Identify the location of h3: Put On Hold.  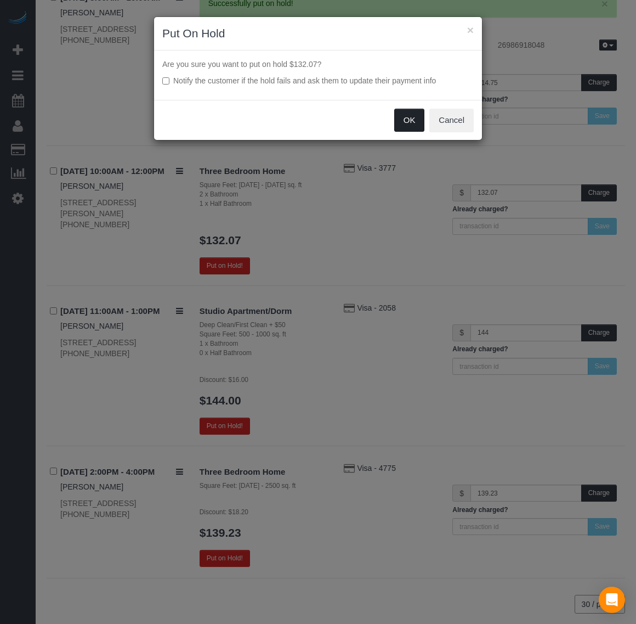
(318, 33).